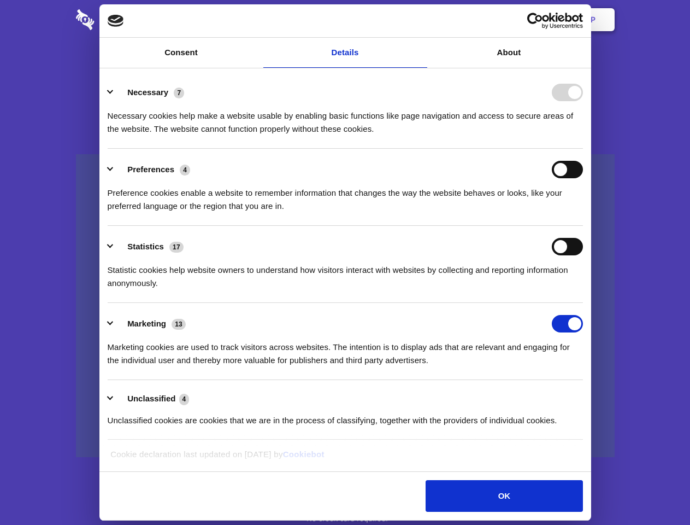  What do you see at coordinates (181, 52) in the screenshot?
I see `a: Consent` at bounding box center [181, 52].